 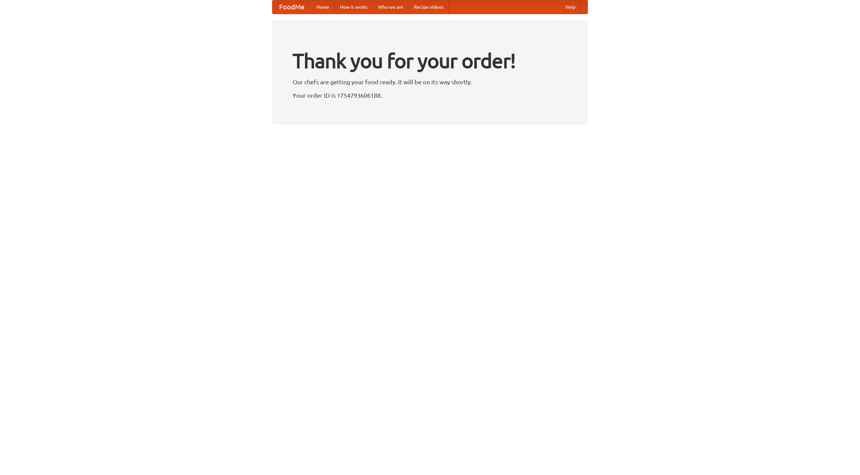 I want to click on a: Help, so click(x=570, y=7).